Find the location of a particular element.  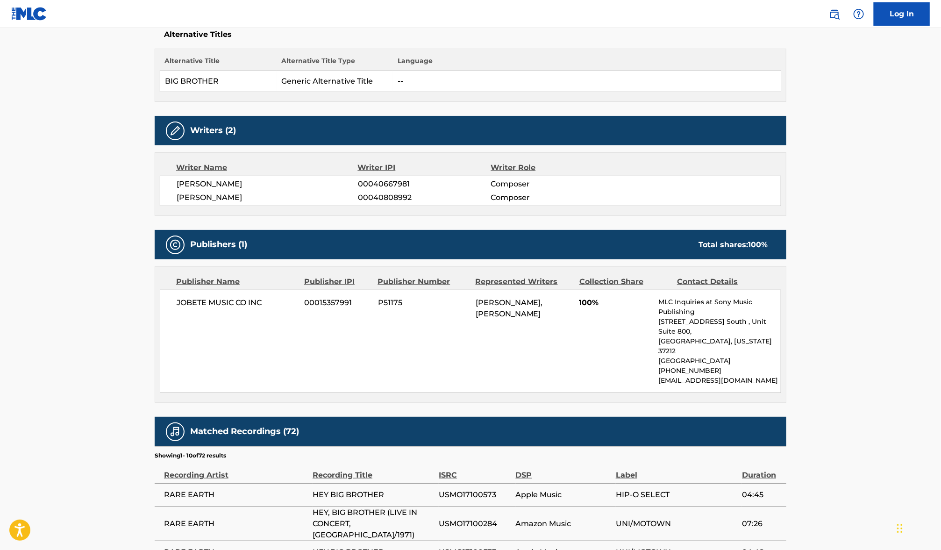

span: JOBETE MUSIC CO INC is located at coordinates (237, 303).